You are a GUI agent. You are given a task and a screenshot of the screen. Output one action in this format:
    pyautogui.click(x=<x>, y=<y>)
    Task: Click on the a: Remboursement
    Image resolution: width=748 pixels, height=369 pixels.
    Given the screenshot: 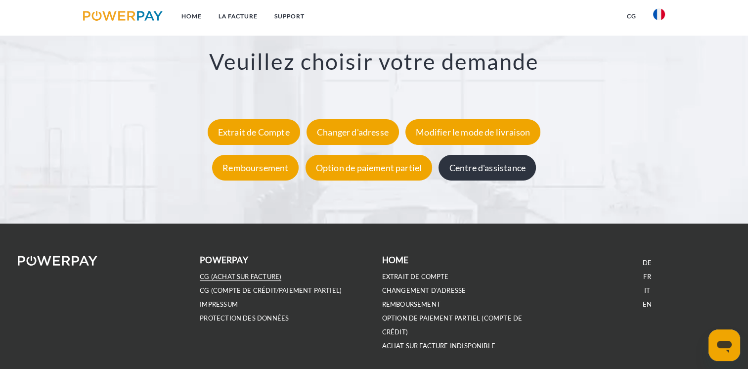 What is the action you would take?
    pyautogui.click(x=255, y=167)
    